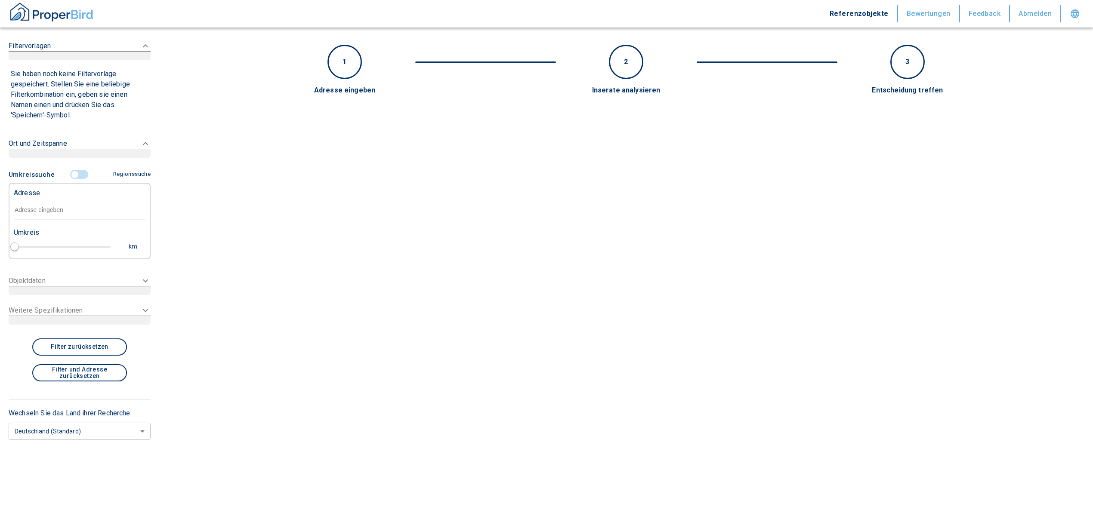 This screenshot has height=522, width=1093. I want to click on p: Adresse, so click(27, 193).